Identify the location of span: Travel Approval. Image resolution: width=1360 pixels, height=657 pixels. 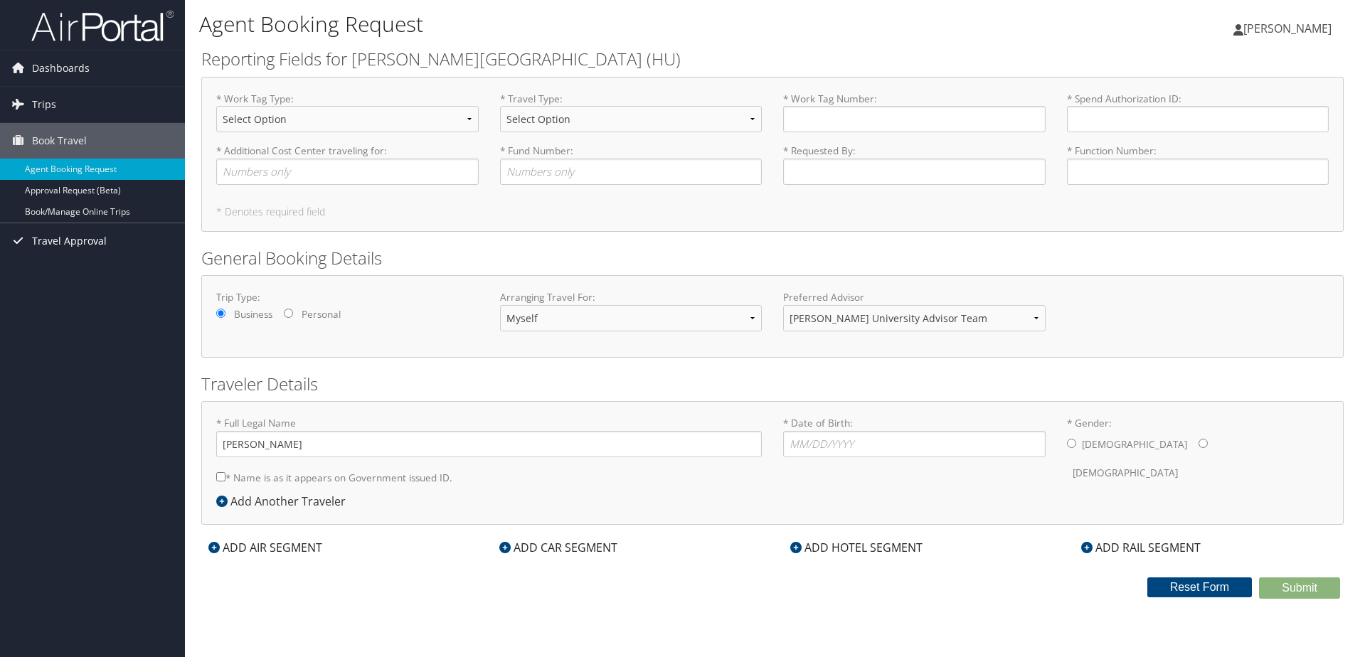
(69, 241).